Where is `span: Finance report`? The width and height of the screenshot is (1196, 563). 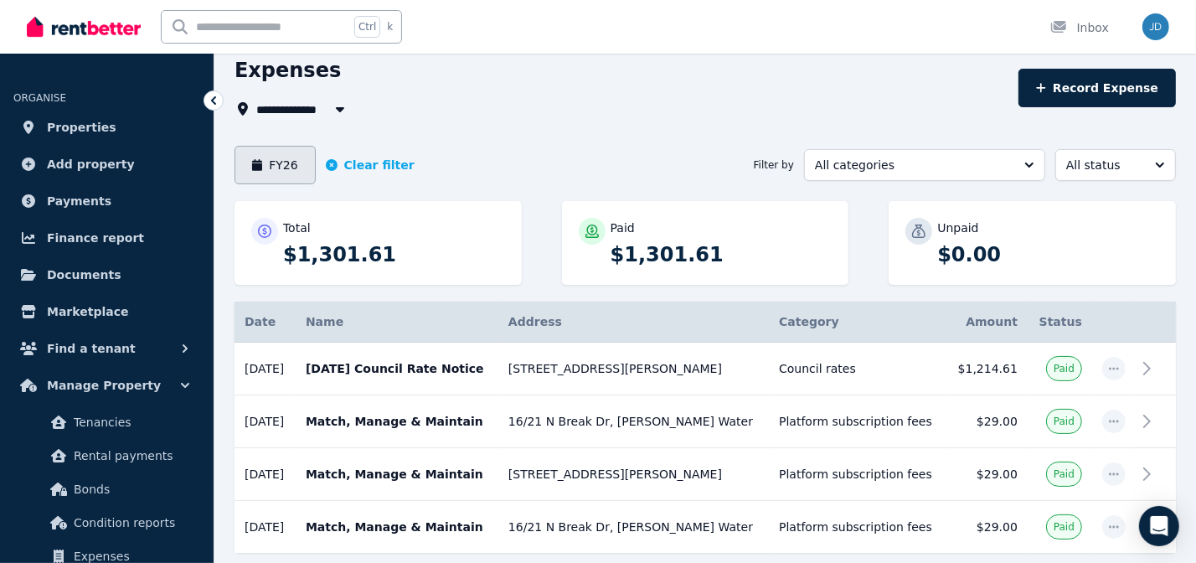 span: Finance report is located at coordinates (95, 238).